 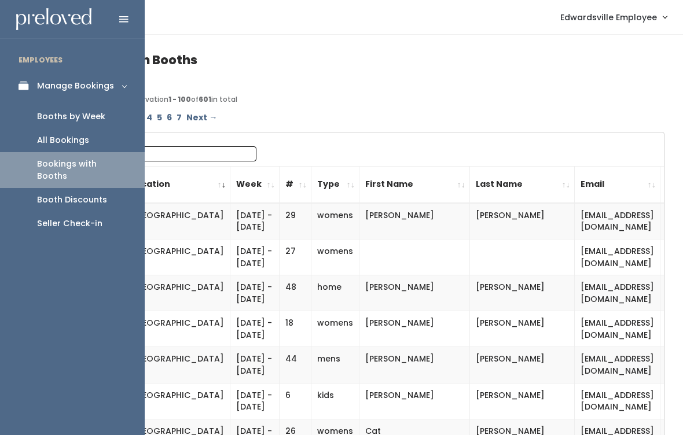 I want to click on th: Type: activate to sort column ascending, so click(x=335, y=185).